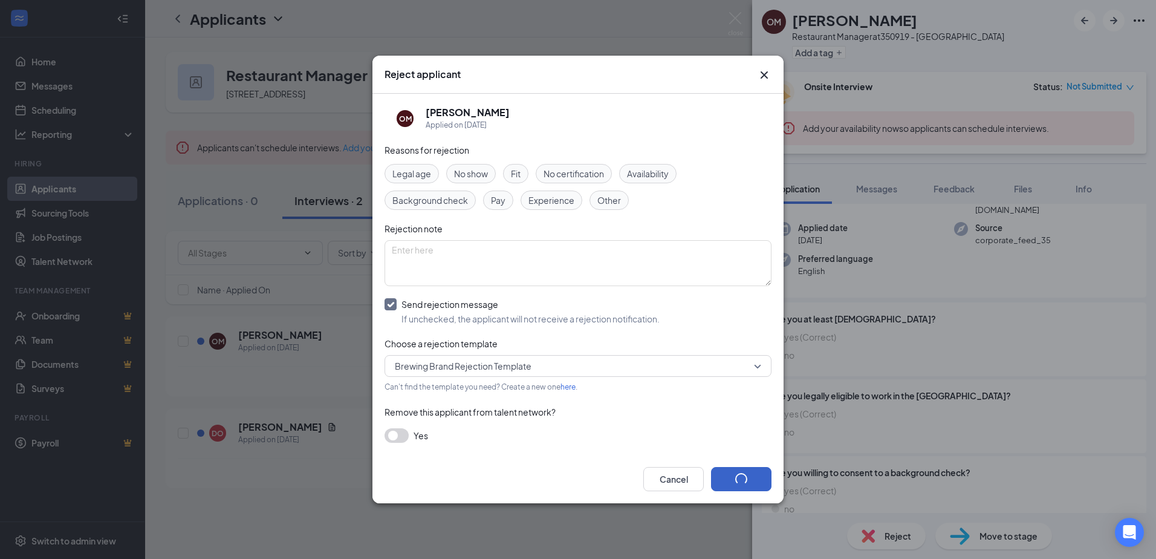 This screenshot has height=559, width=1156. What do you see at coordinates (516, 174) in the screenshot?
I see `span: Fit` at bounding box center [516, 174].